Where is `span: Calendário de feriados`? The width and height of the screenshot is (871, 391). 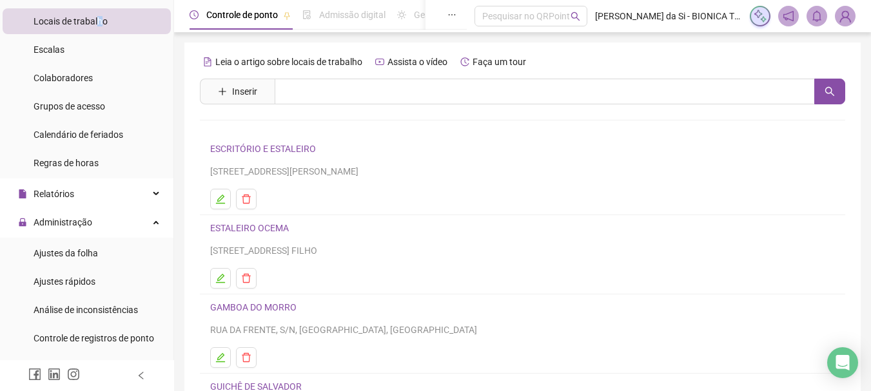 span: Calendário de feriados is located at coordinates (78, 135).